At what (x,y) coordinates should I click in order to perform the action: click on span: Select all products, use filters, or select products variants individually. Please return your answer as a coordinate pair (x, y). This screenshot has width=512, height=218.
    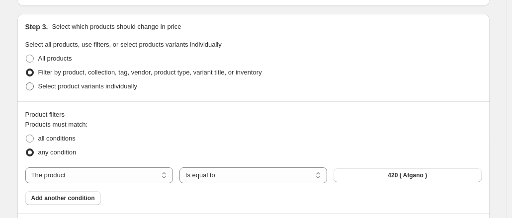
    Looking at the image, I should click on (123, 44).